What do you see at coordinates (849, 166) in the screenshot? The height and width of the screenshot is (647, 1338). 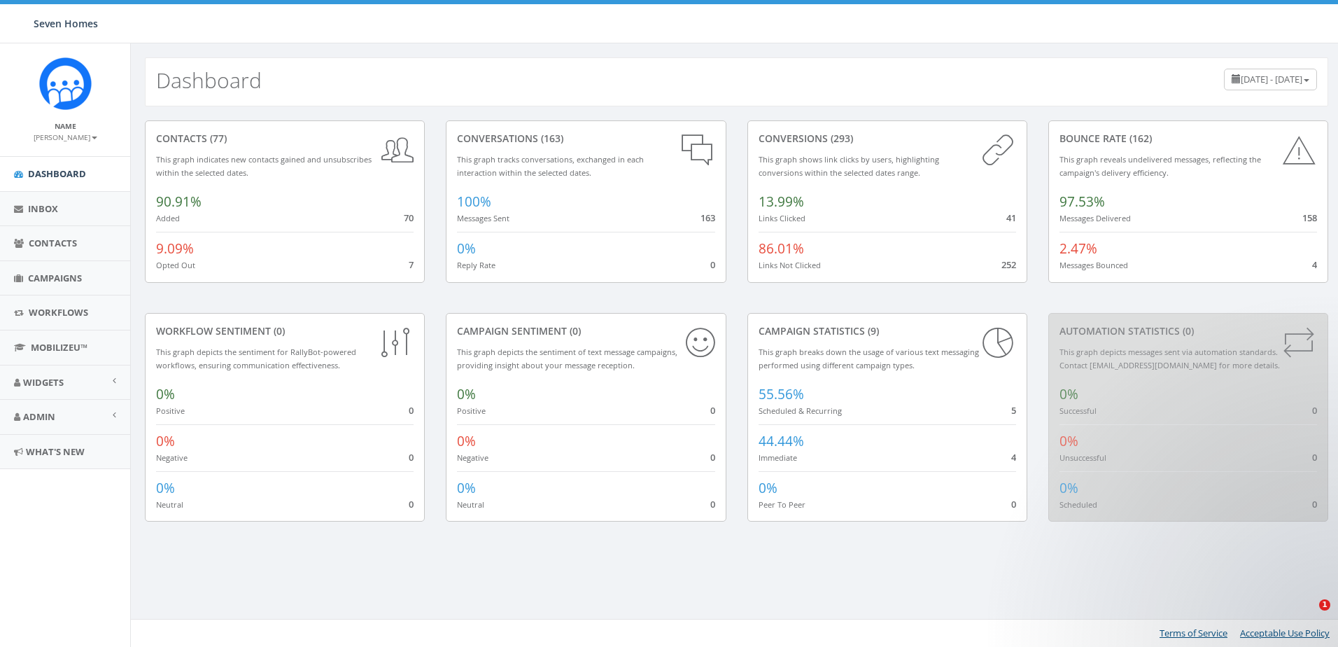 I see `small: This graph shows link clicks by users, highlighting conversions within the selected dates range.` at bounding box center [849, 166].